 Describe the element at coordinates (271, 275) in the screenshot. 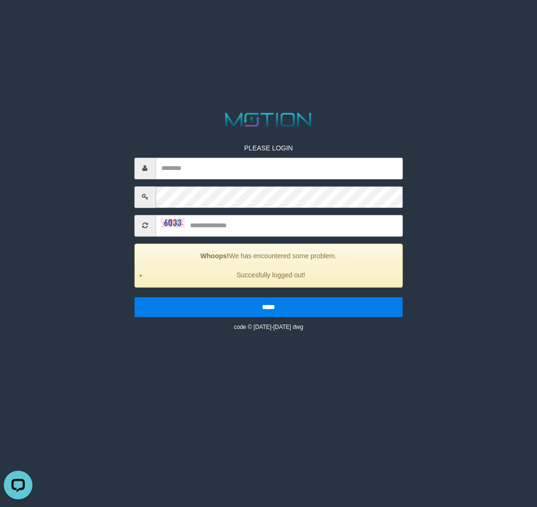

I see `li: Succesfully logged out!` at that location.